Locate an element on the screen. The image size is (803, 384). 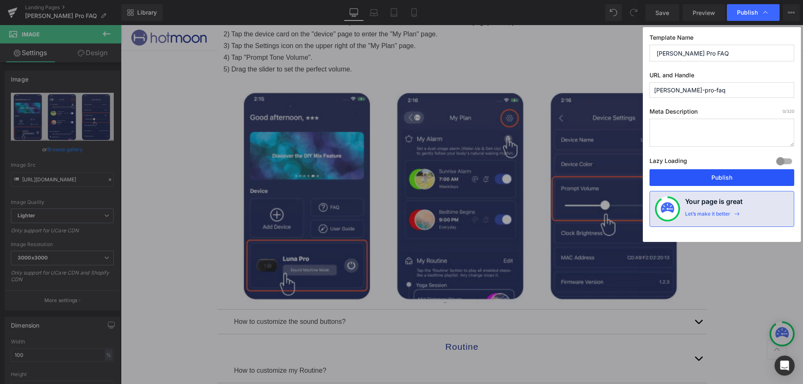
span: 0 is located at coordinates (784, 111).